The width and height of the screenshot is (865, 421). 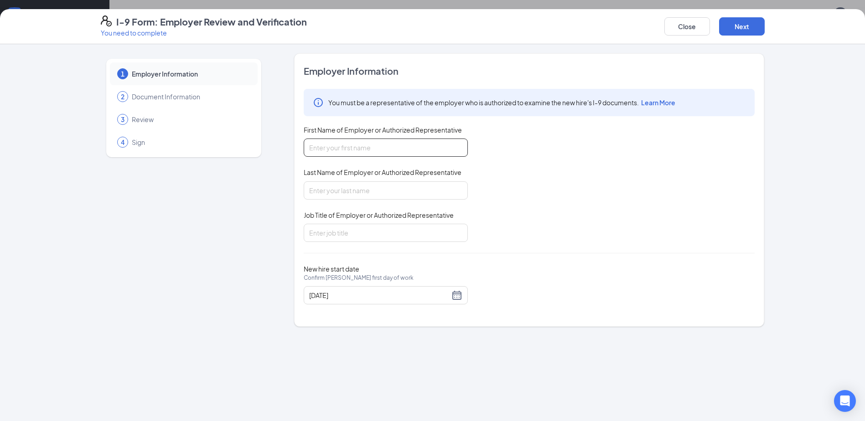 What do you see at coordinates (212, 22) in the screenshot?
I see `h4: I-9 Form: Employer Review and Verification` at bounding box center [212, 22].